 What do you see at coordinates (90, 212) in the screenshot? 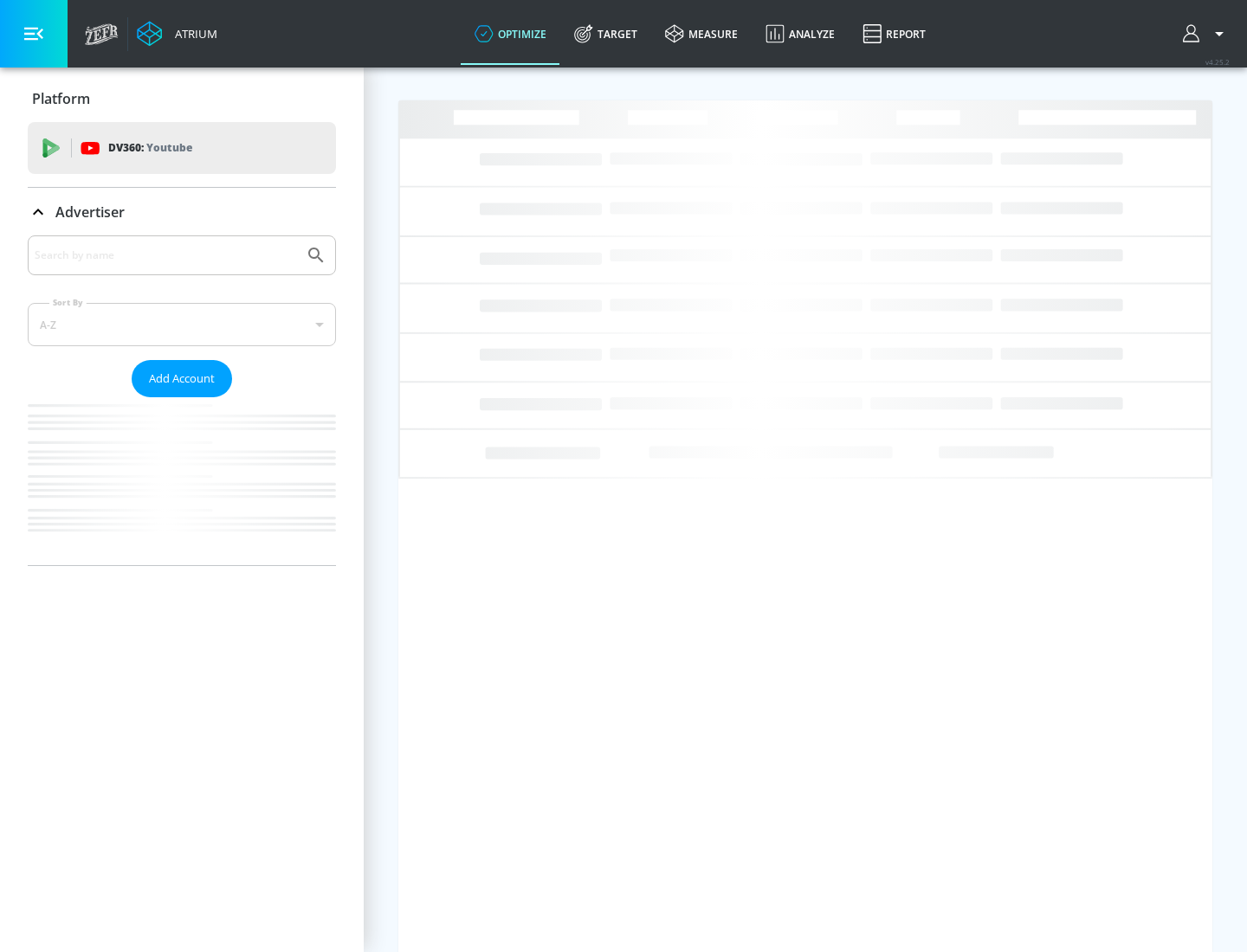
I see `p: Advertiser` at bounding box center [90, 212].